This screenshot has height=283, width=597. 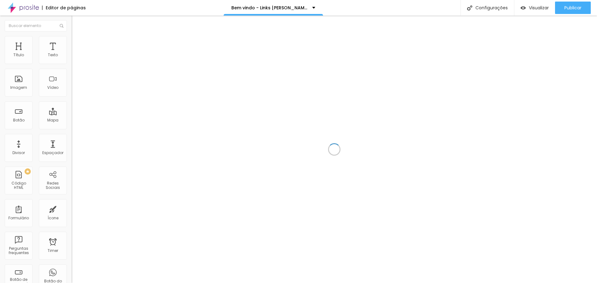 I want to click on div: Timer, so click(x=53, y=251).